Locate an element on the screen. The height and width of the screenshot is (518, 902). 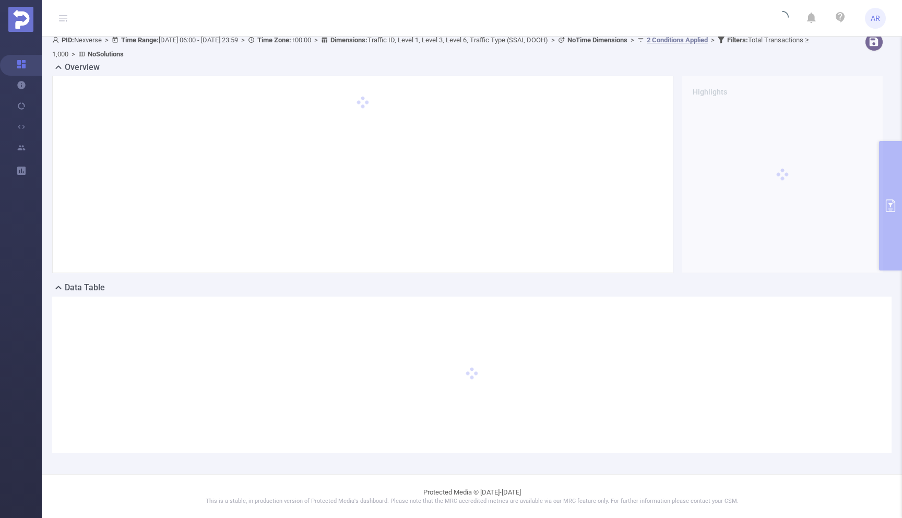
b: No Solutions is located at coordinates (105, 54).